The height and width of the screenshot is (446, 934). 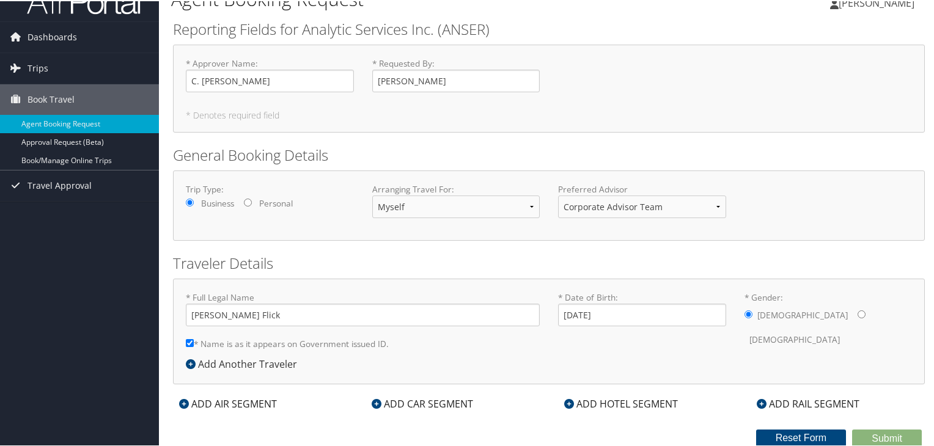 What do you see at coordinates (549, 262) in the screenshot?
I see `h2: Traveler Details` at bounding box center [549, 262].